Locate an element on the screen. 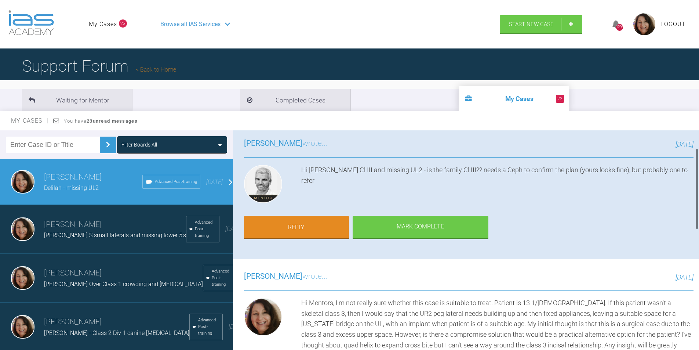  span: Start New Case is located at coordinates (531, 24).